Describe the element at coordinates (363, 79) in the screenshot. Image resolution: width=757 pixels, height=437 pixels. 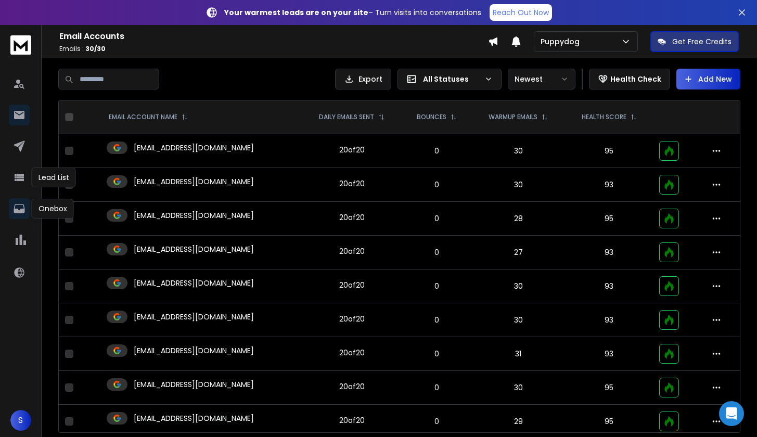
I see `button: Export` at that location.